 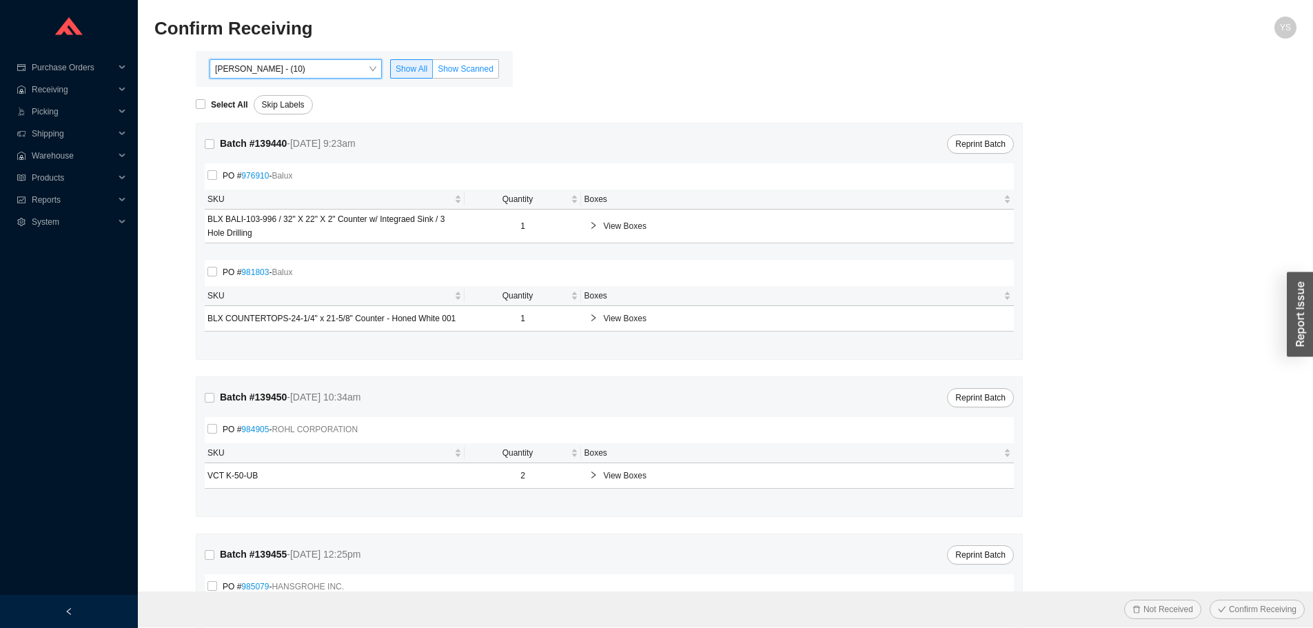 I want to click on span: setting, so click(x=21, y=222).